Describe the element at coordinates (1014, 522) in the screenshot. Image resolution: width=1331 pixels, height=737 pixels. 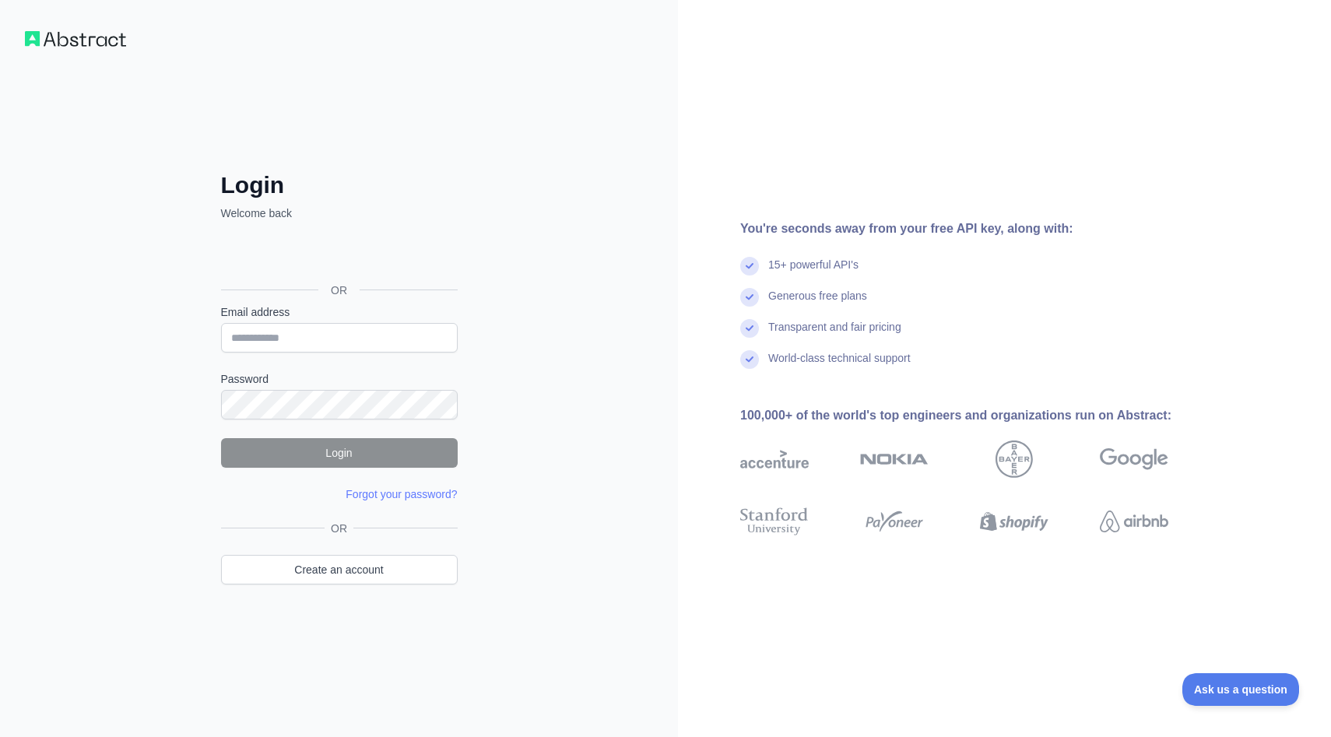
I see `img: shopify` at that location.